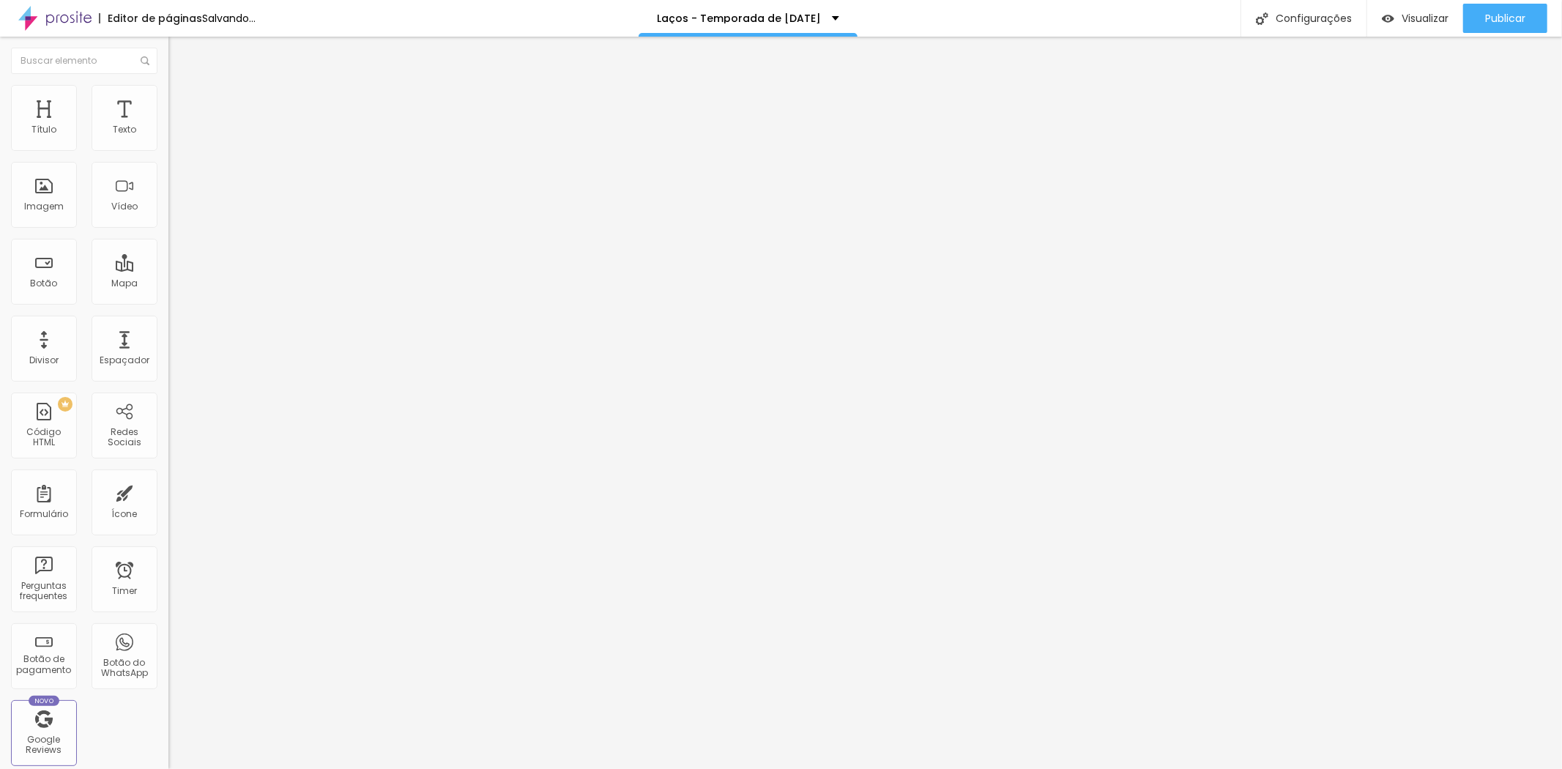 This screenshot has height=769, width=1562. Describe the element at coordinates (44, 514) in the screenshot. I see `div: Formulário` at that location.